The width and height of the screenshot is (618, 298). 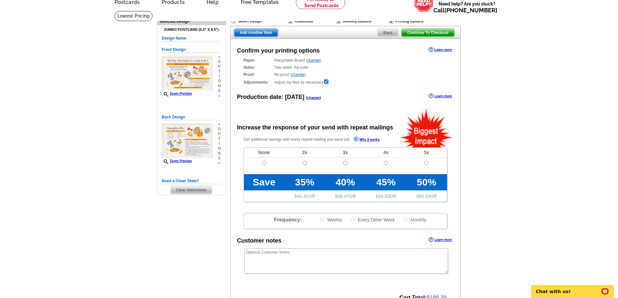 I want to click on a: Add Another Item, so click(x=256, y=33).